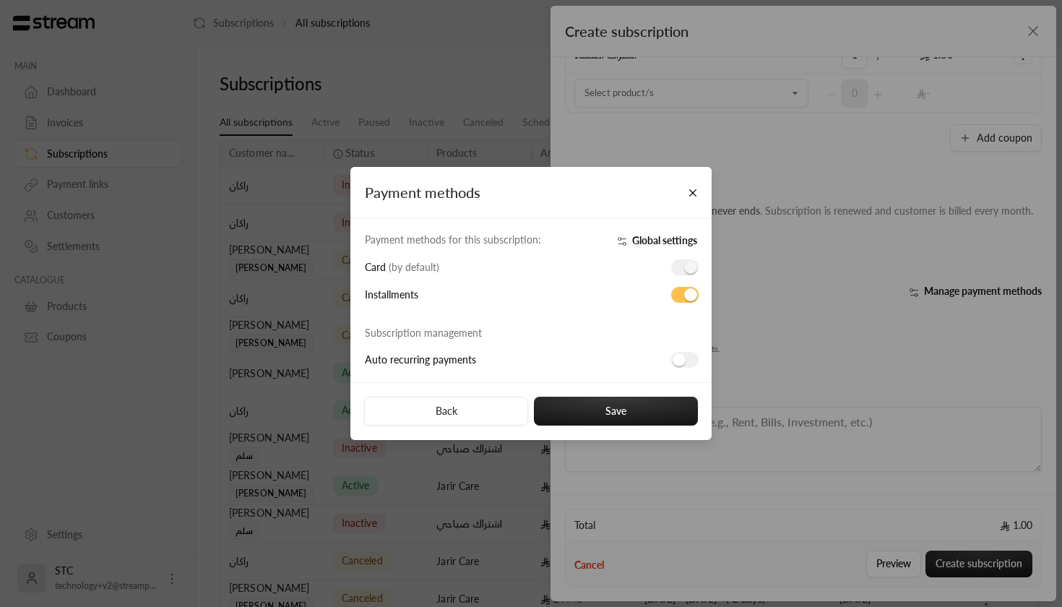 Image resolution: width=1062 pixels, height=607 pixels. I want to click on button: Back, so click(446, 411).